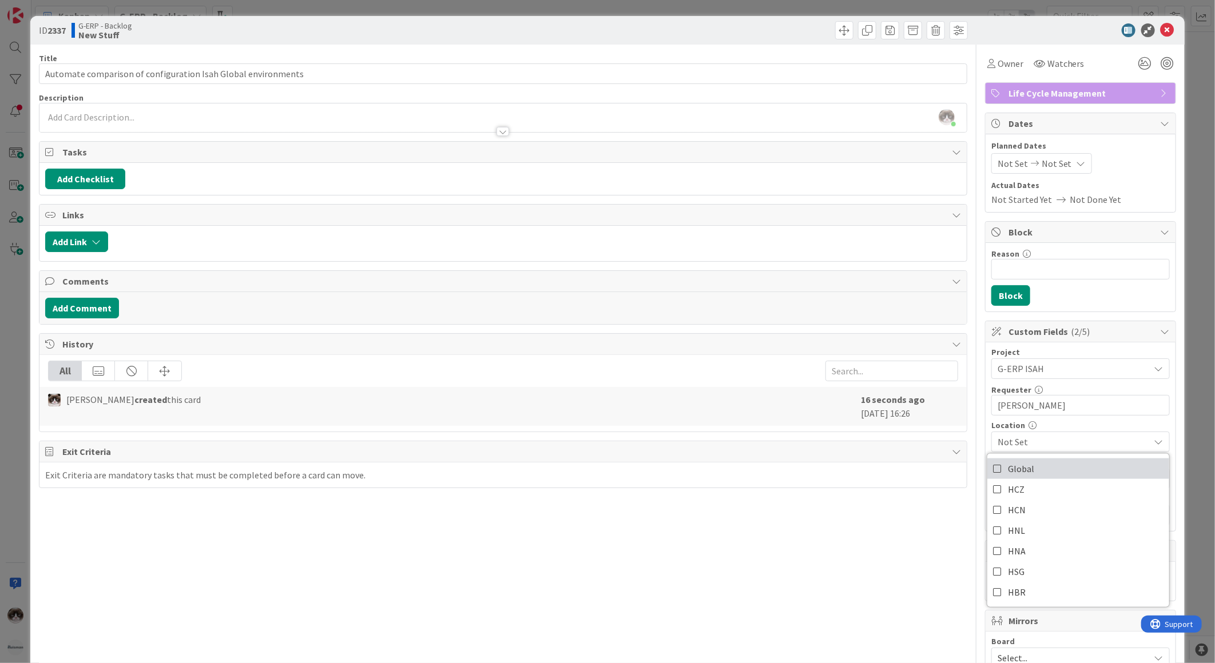 The width and height of the screenshot is (1215, 663). I want to click on a: HSG, so click(1078, 572).